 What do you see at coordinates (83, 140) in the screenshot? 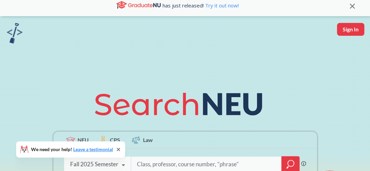
I see `span: NEU` at bounding box center [83, 140].